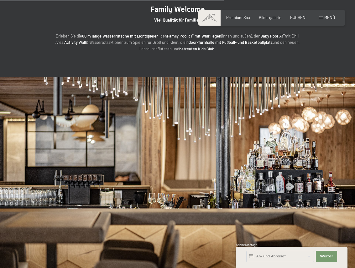  Describe the element at coordinates (326, 257) in the screenshot. I see `span: Weiter` at that location.